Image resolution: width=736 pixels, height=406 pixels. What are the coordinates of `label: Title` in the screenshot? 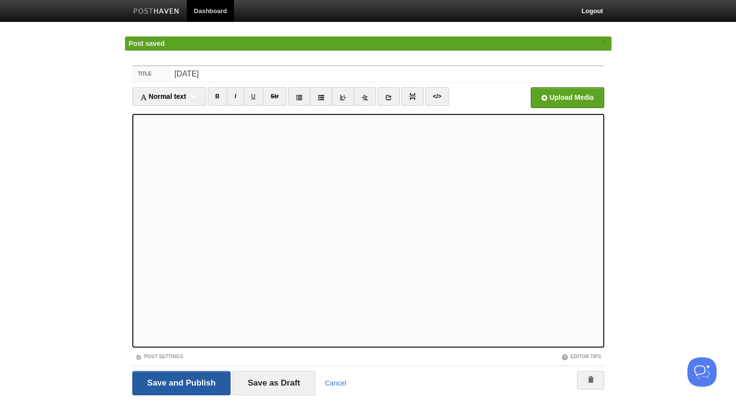 It's located at (152, 74).